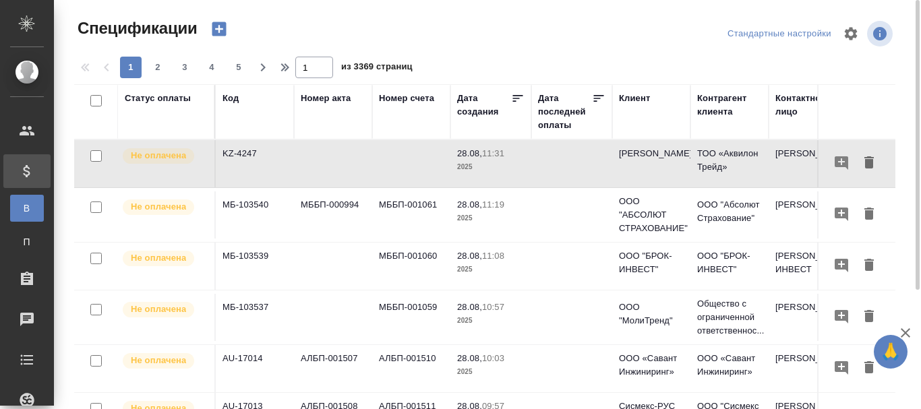 This screenshot has width=921, height=409. What do you see at coordinates (377, 68) in the screenshot?
I see `span: из 3369 страниц` at bounding box center [377, 68].